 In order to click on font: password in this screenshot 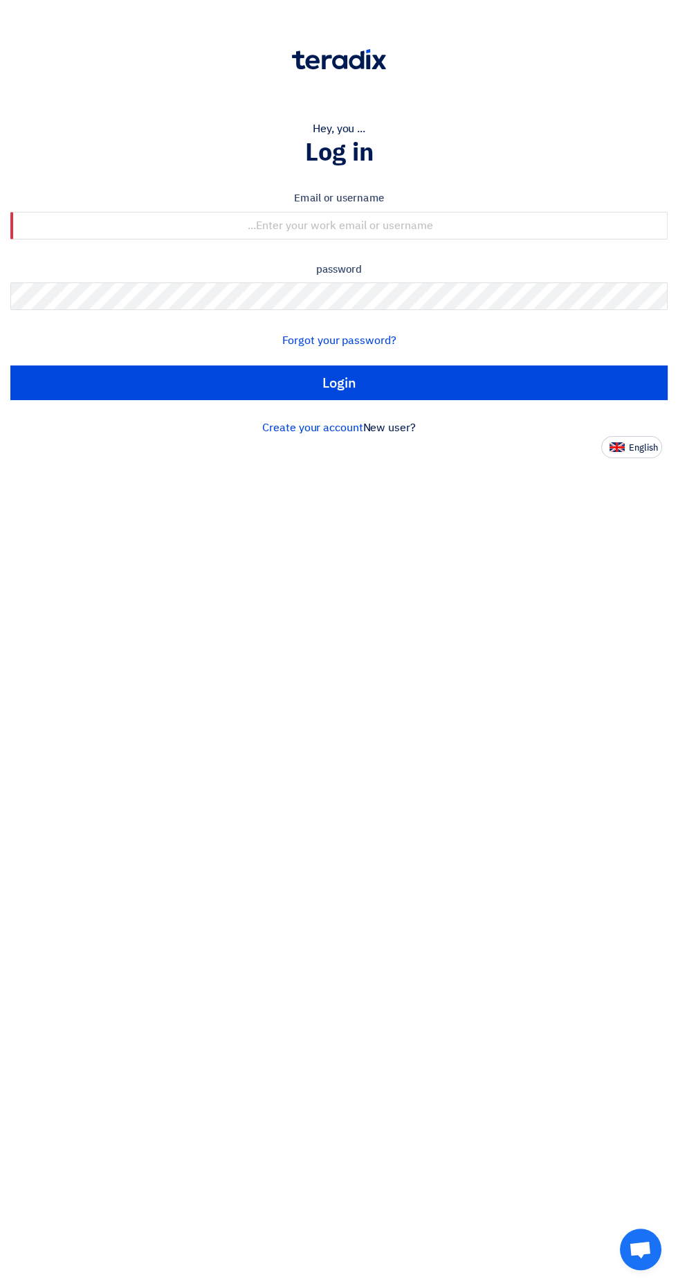, I will do `click(339, 269)`.